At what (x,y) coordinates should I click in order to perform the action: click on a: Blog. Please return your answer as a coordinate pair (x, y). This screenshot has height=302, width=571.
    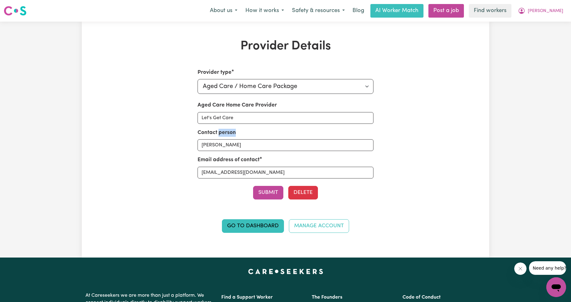
    Looking at the image, I should click on (358, 11).